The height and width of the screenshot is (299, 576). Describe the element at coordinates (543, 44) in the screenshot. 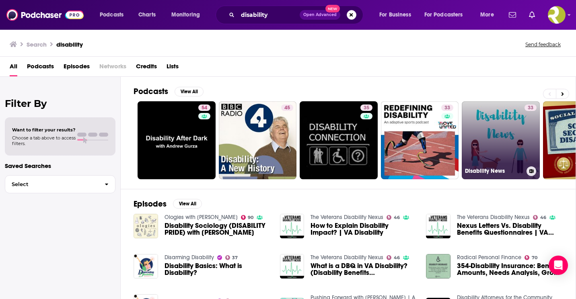

I see `button: Send feedback` at that location.